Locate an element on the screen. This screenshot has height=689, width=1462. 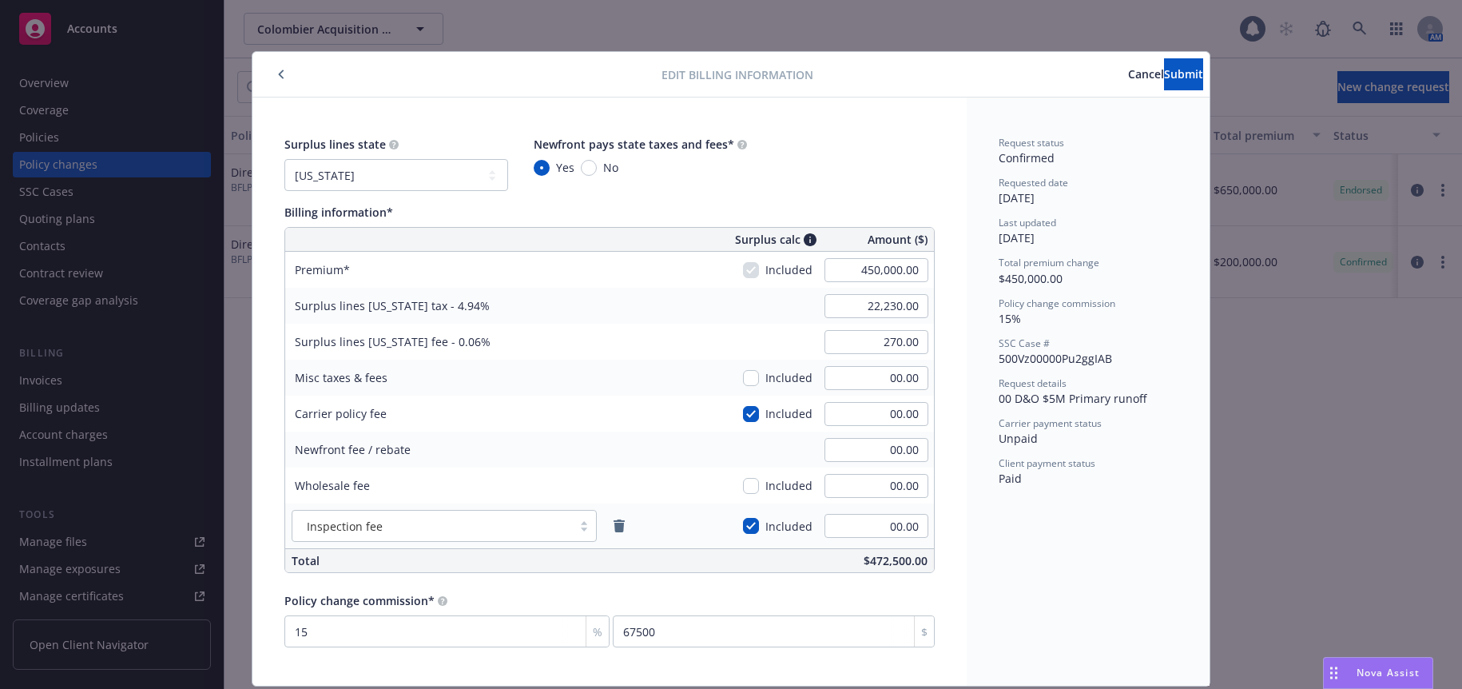
span: Carrier payment status is located at coordinates (1050, 423).